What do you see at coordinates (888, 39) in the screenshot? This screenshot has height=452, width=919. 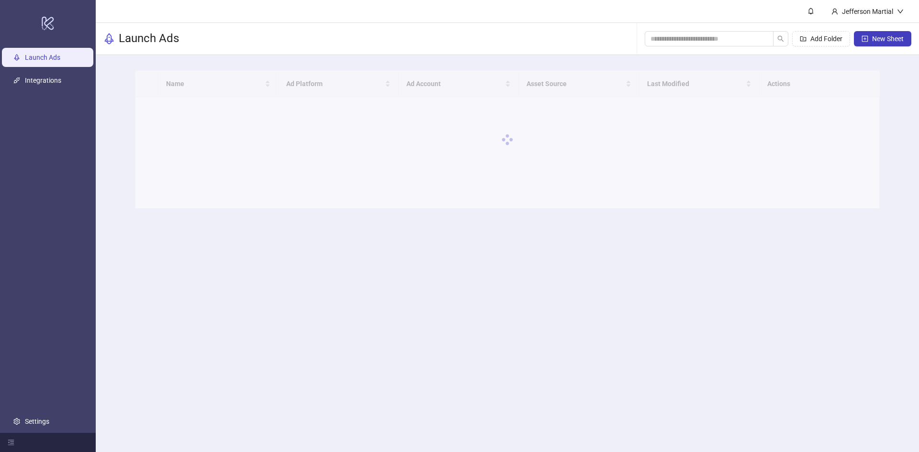 I see `span: New Sheet` at bounding box center [888, 39].